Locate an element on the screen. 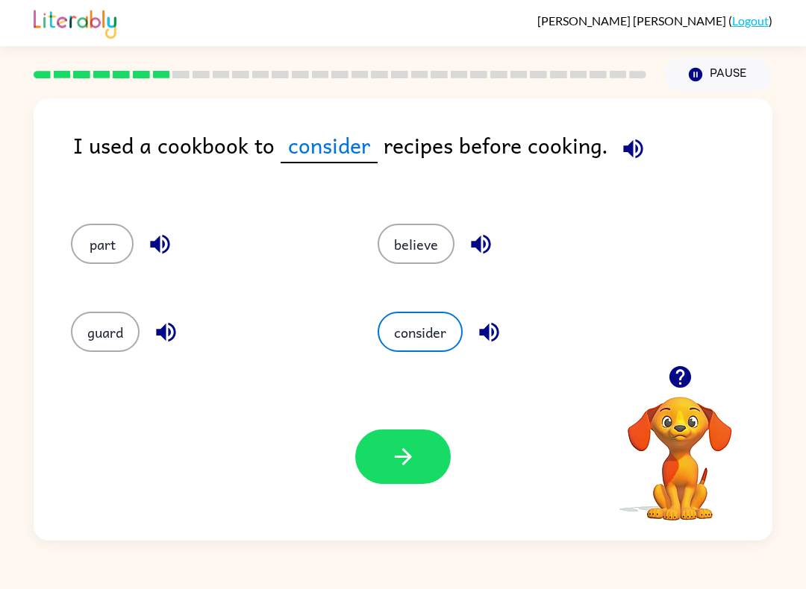 The height and width of the screenshot is (589, 806). span: consider is located at coordinates (329, 145).